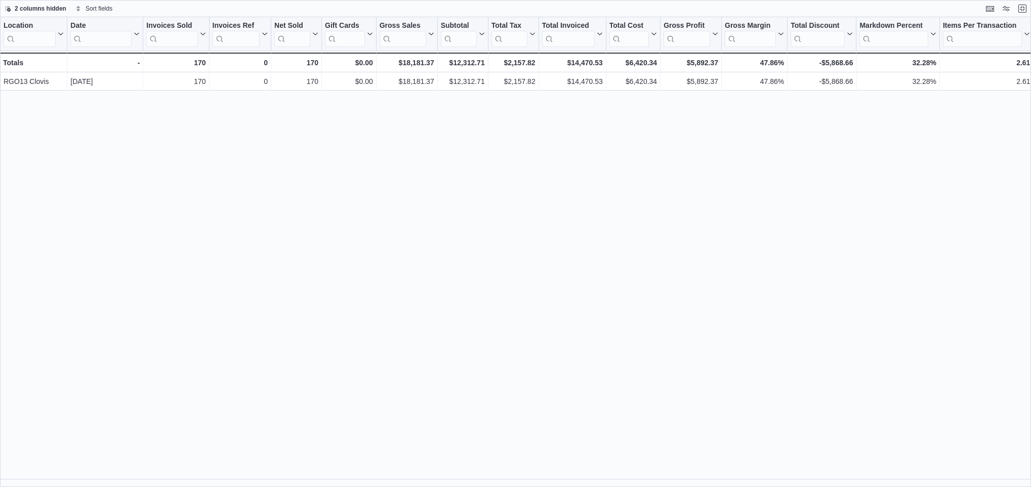 The width and height of the screenshot is (1031, 487). I want to click on button: Total Discount, so click(822, 34).